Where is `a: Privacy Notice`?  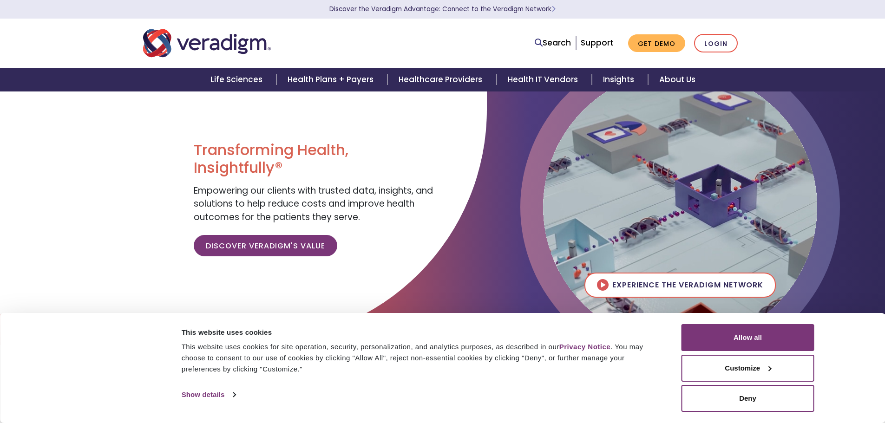 a: Privacy Notice is located at coordinates (585, 346).